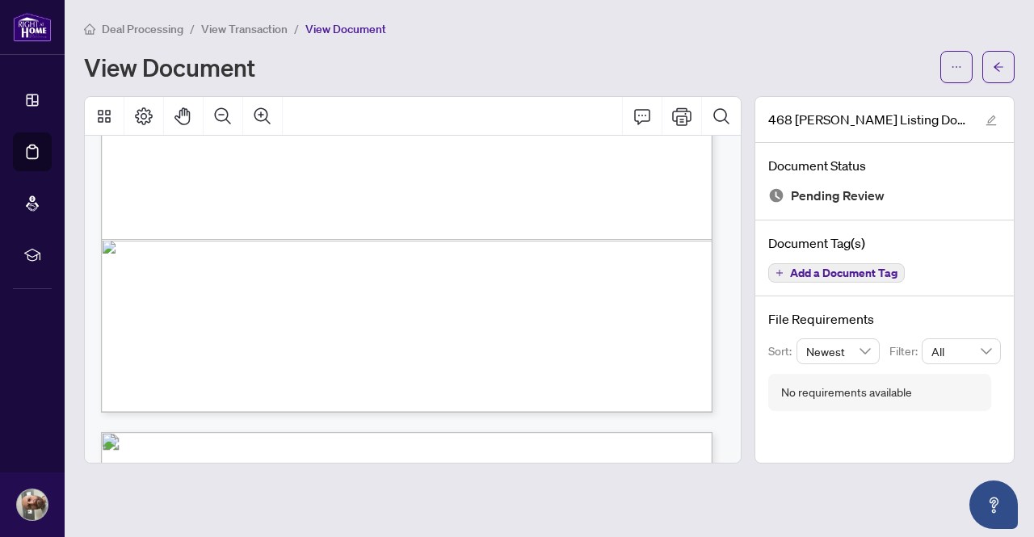 The height and width of the screenshot is (537, 1034). I want to click on h4: File Requirements, so click(885, 319).